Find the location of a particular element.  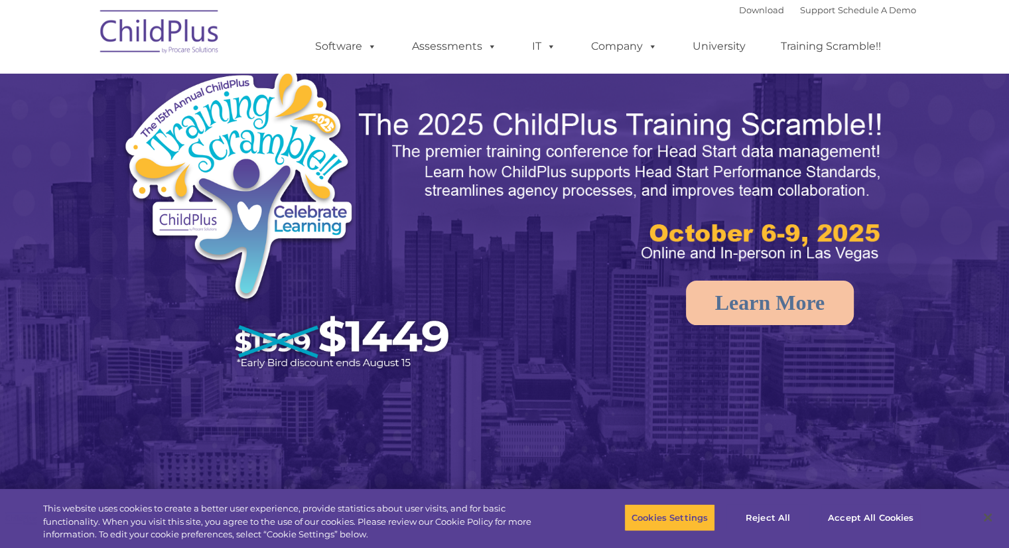

a: IT is located at coordinates (544, 46).